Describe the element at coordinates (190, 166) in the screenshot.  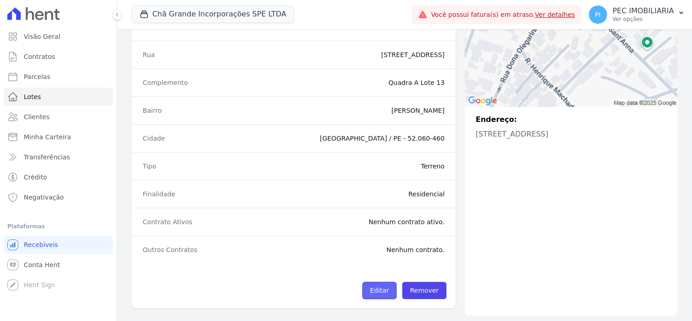
I see `dt: Tipo` at that location.